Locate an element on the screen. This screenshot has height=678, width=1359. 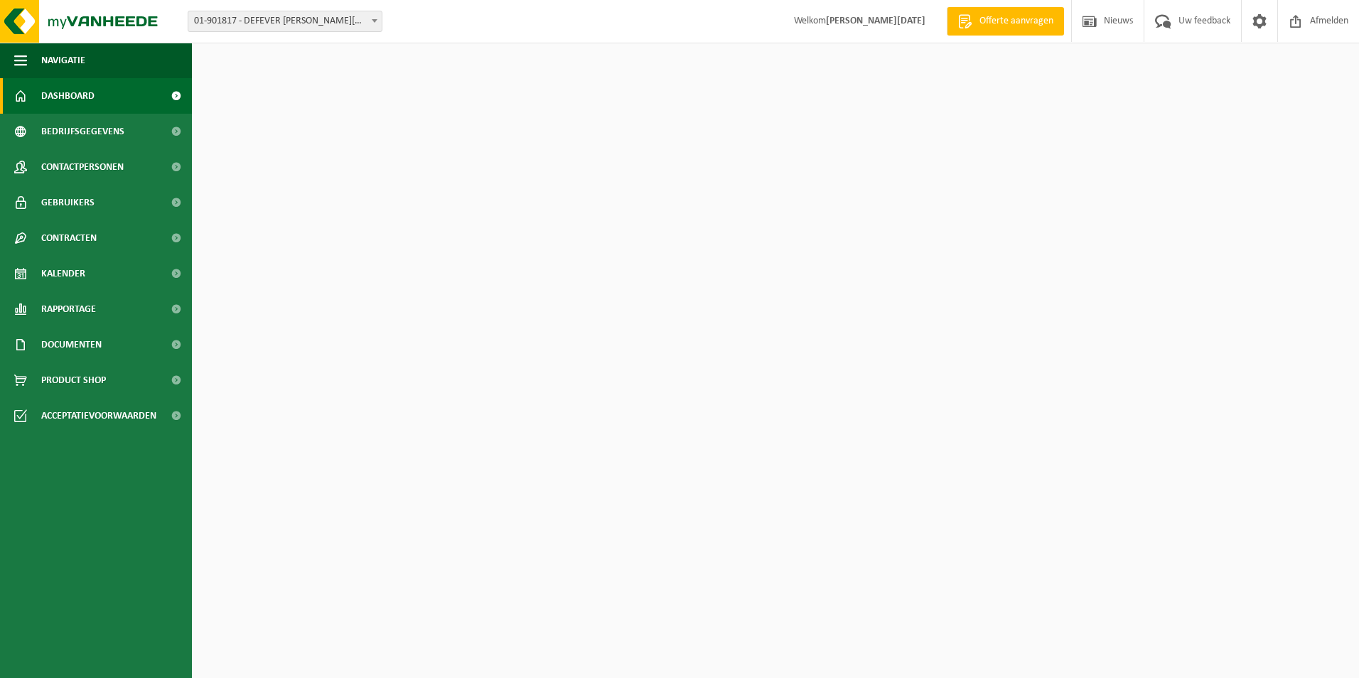
span: Product Shop is located at coordinates (73, 380).